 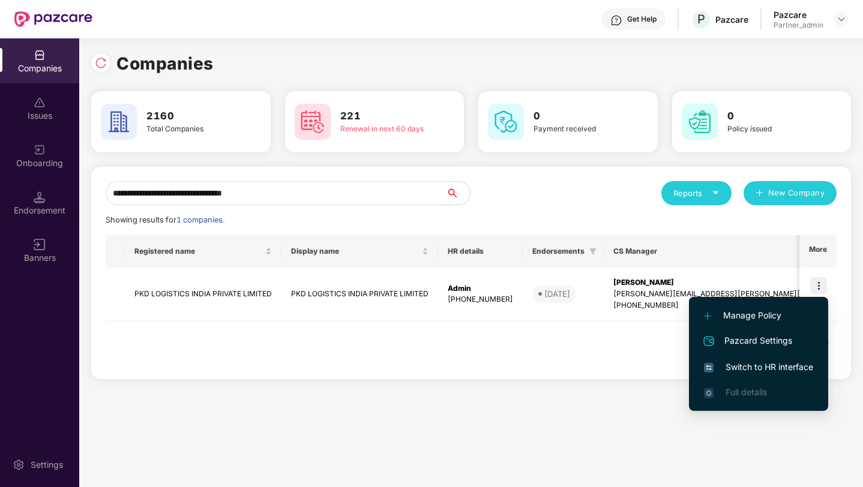 I want to click on img: svg+xml;base64,PHN2ZyBpZD0iU2V0dGluZy0yMHgyMCIgeG1sbnM9Imh0dHA6Ly93d3cudzMub3JnLzIwMDAvc3ZnIiB3aW..., so click(x=19, y=465).